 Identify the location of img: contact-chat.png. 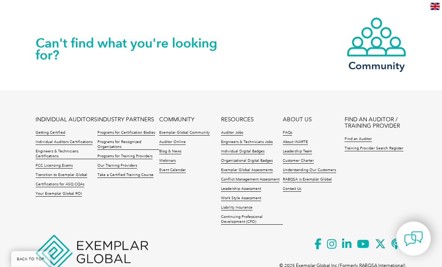
(413, 239).